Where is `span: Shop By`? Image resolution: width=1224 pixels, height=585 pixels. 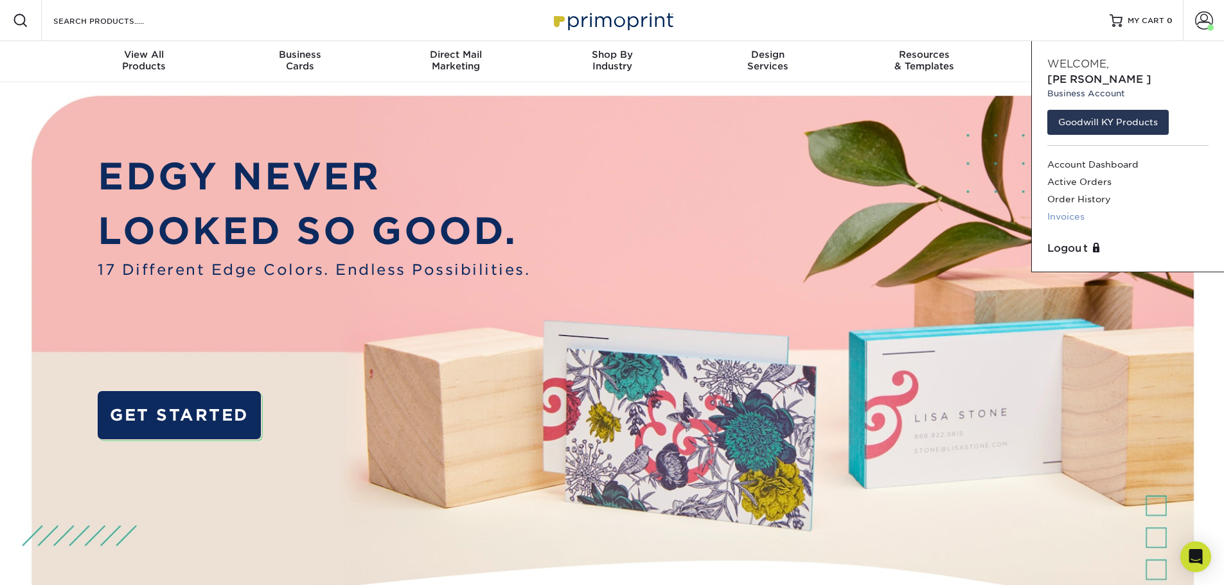 span: Shop By is located at coordinates (612, 55).